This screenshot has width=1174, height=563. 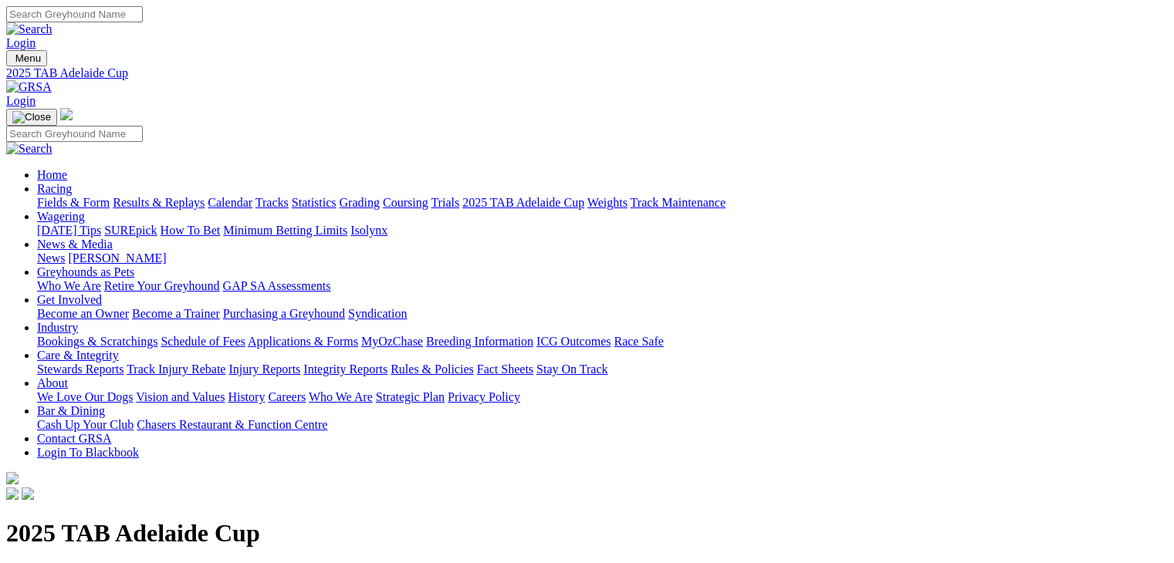 What do you see at coordinates (479, 341) in the screenshot?
I see `a: Breeding Information` at bounding box center [479, 341].